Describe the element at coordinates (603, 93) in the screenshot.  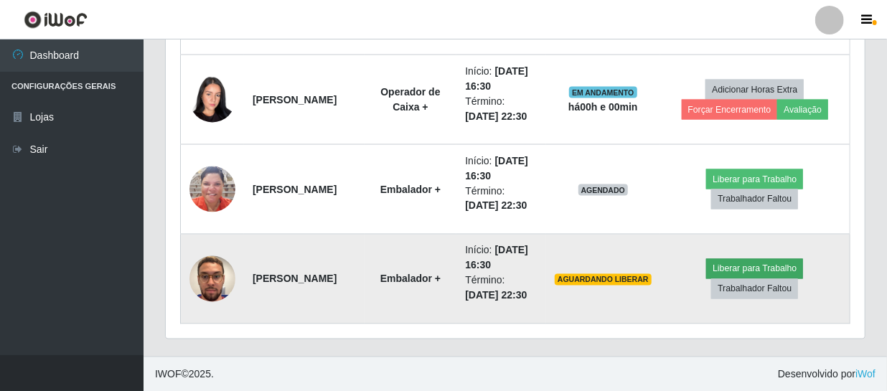
I see `span: EM ANDAMENTO` at that location.